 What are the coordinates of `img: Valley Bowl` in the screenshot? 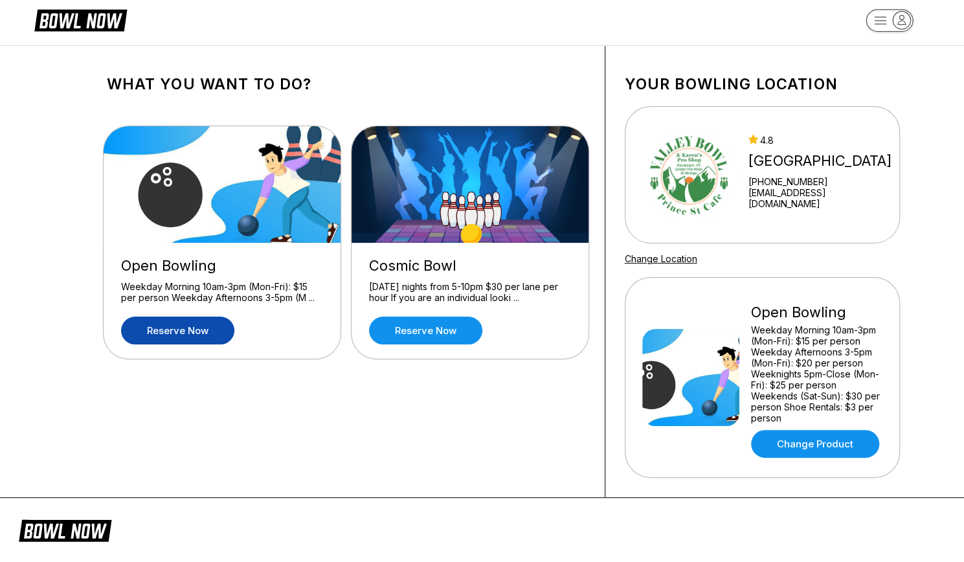 It's located at (689, 175).